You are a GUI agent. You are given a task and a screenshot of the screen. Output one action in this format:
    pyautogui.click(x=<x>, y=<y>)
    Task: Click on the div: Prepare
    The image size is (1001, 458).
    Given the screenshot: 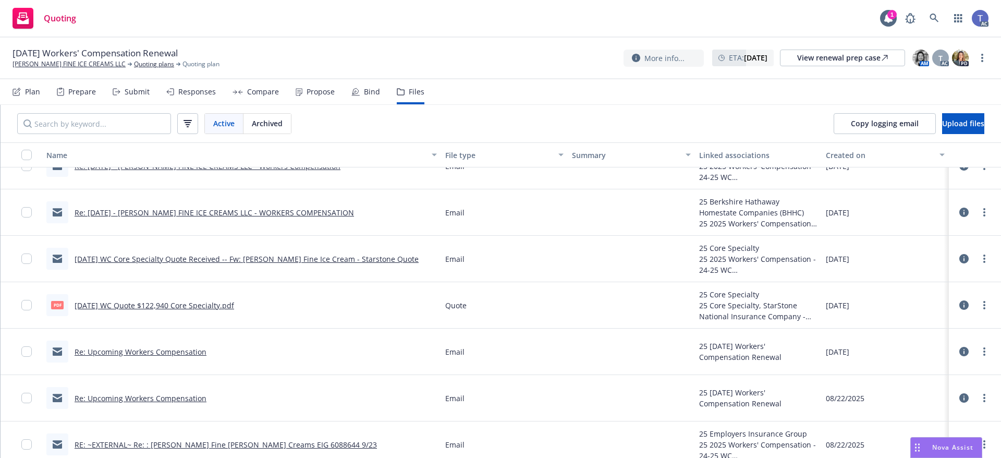 What is the action you would take?
    pyautogui.click(x=82, y=92)
    